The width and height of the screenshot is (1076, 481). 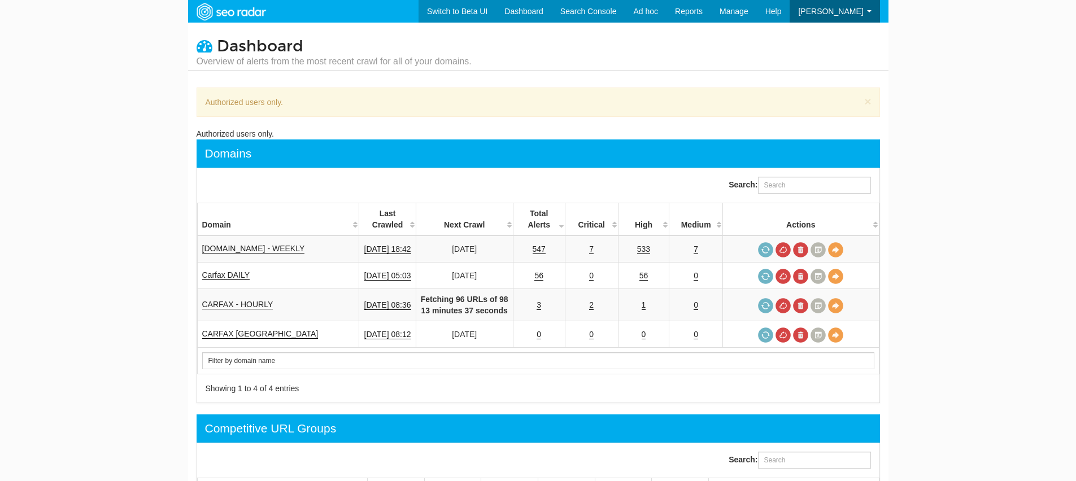 What do you see at coordinates (278, 220) in the screenshot?
I see `th: Domain: activate to sort column ascending` at bounding box center [278, 220].